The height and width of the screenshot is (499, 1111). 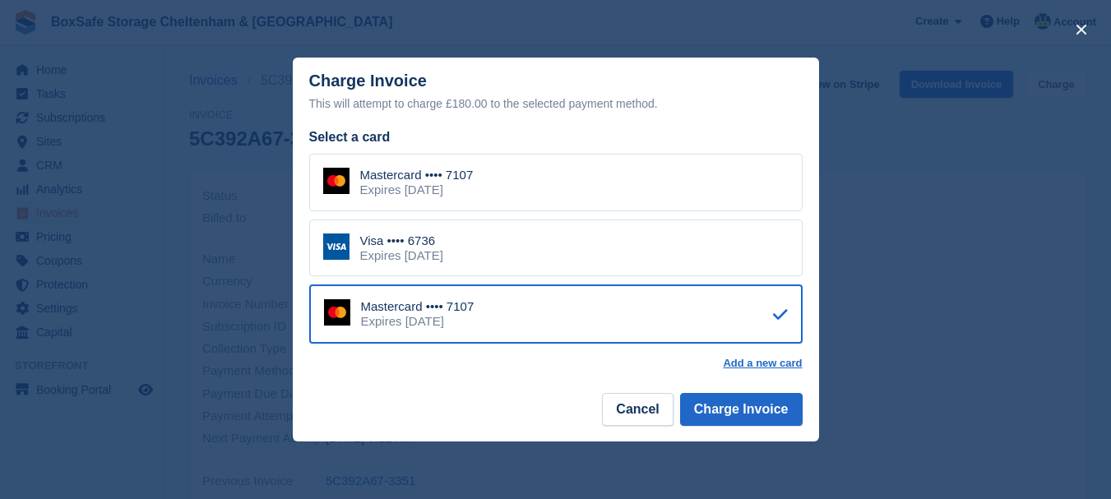 I want to click on div: Select a card, so click(x=556, y=137).